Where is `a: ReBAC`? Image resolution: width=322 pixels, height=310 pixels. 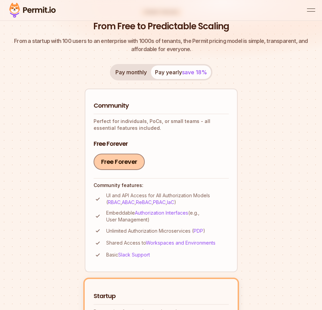
a: ReBAC is located at coordinates (144, 202).